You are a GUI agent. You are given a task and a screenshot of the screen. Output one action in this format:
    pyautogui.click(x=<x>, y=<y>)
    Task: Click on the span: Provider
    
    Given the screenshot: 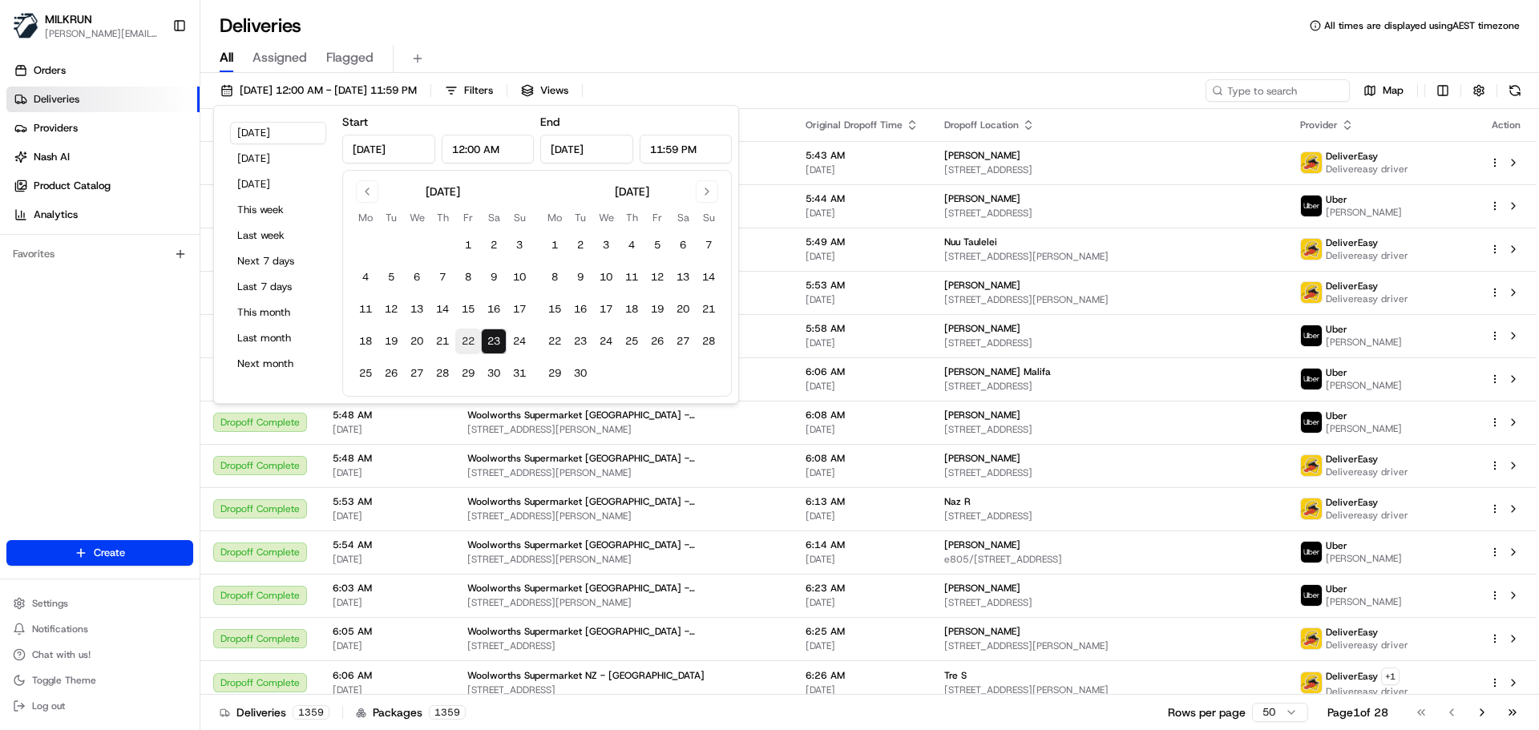 What is the action you would take?
    pyautogui.click(x=1319, y=125)
    